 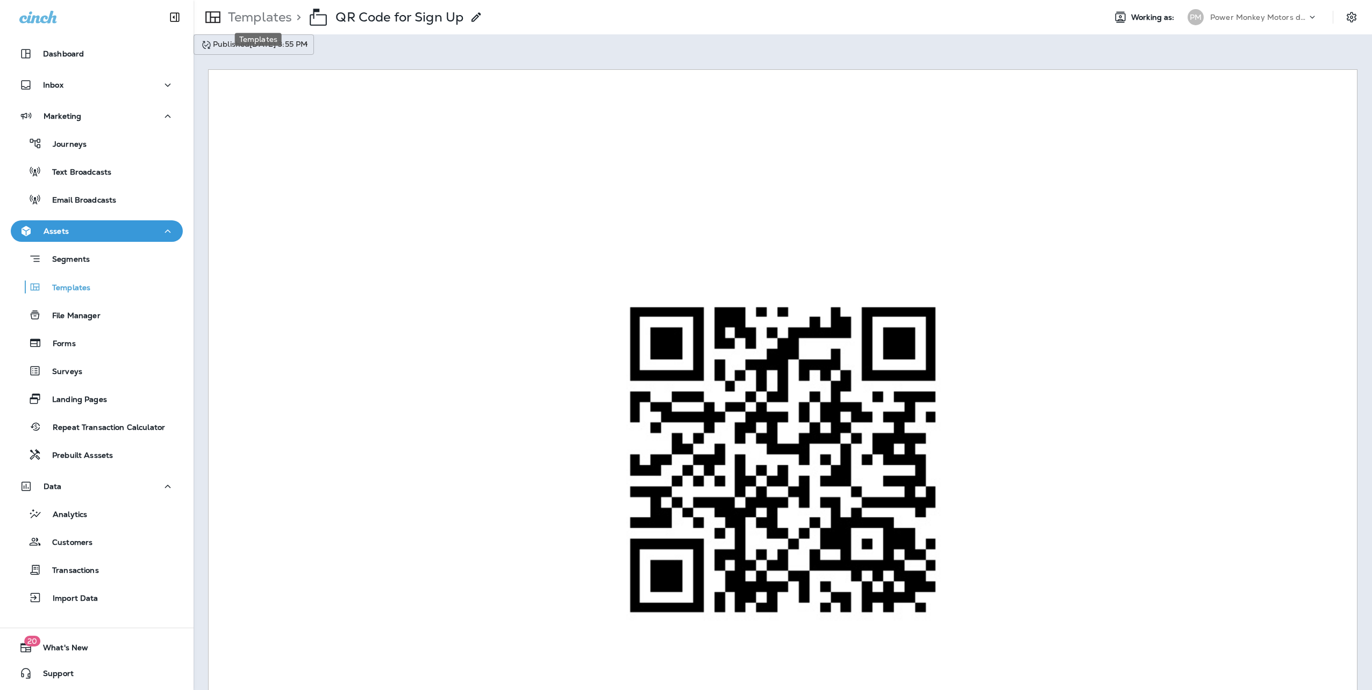 What do you see at coordinates (67, 543) in the screenshot?
I see `p: Customers` at bounding box center [67, 543].